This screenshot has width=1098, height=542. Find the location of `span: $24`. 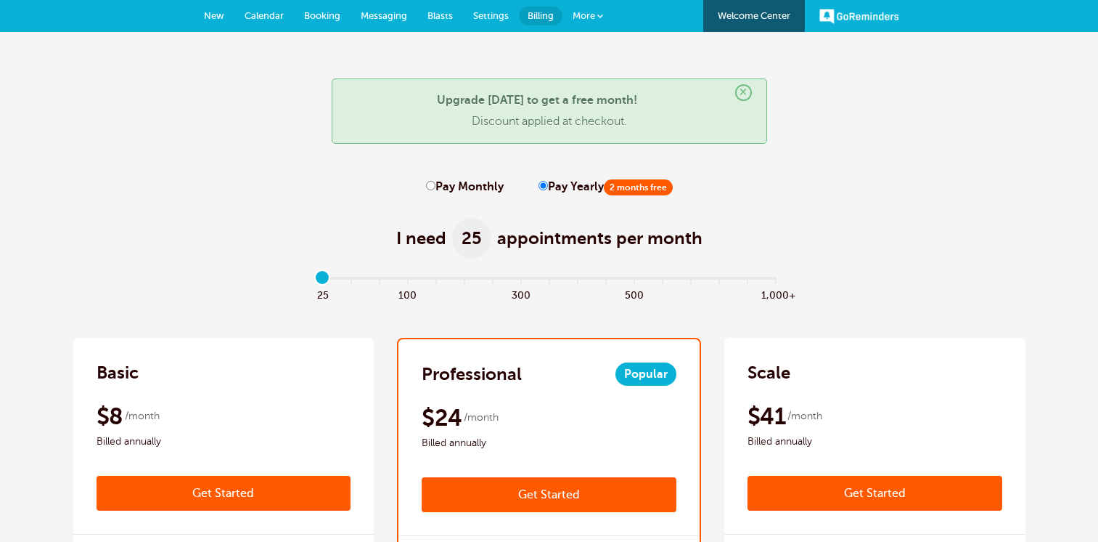

span: $24 is located at coordinates (441, 417).